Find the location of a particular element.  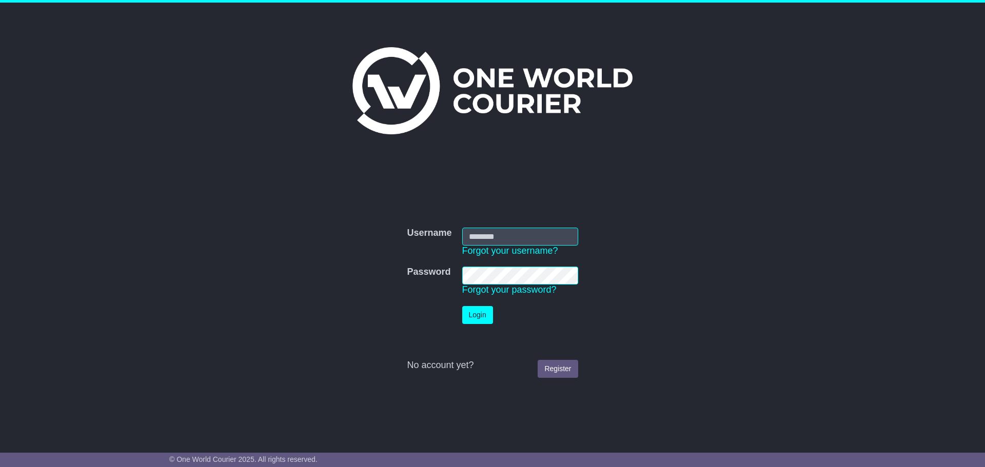

span: © One World Courier 2025. All rights reserved. is located at coordinates (243, 460).